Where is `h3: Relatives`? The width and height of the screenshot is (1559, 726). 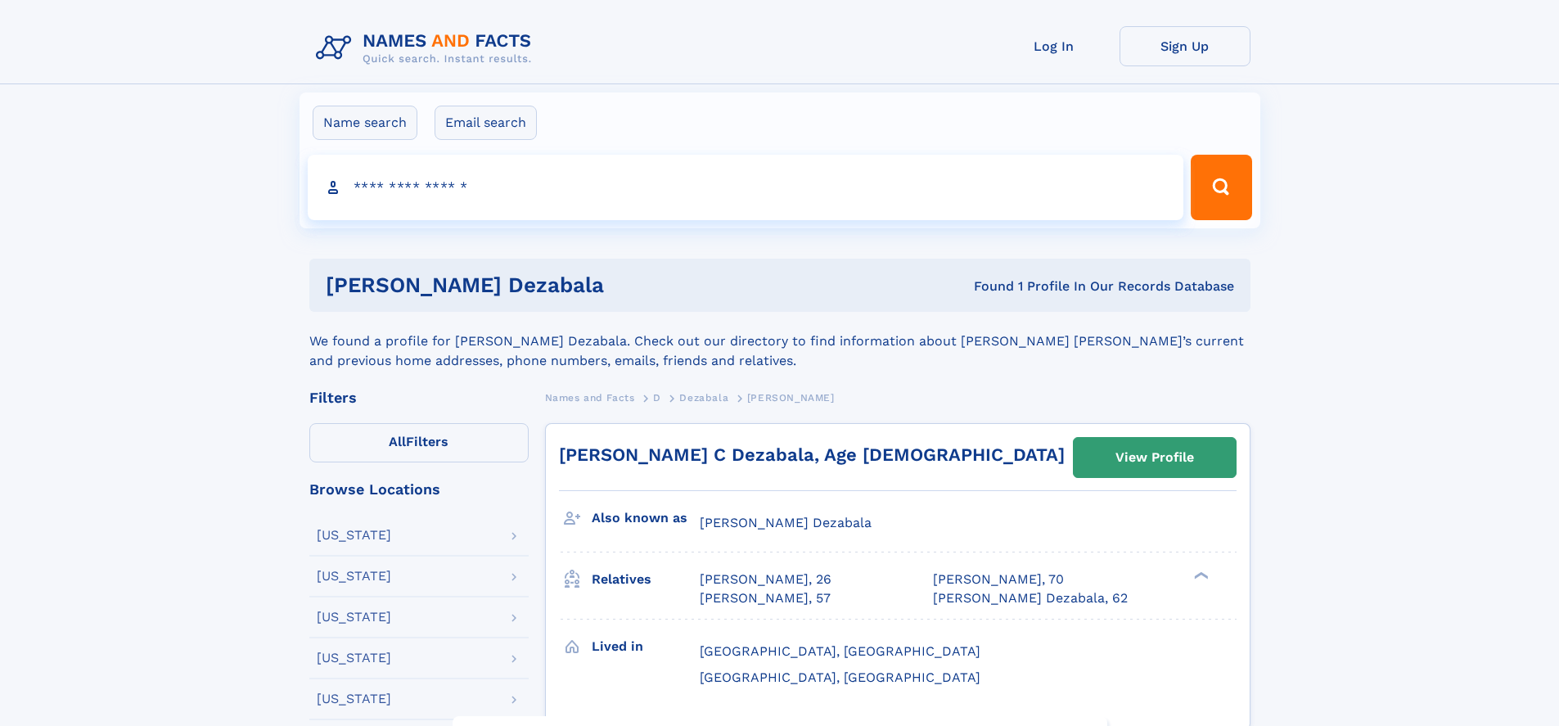 h3: Relatives is located at coordinates (646, 579).